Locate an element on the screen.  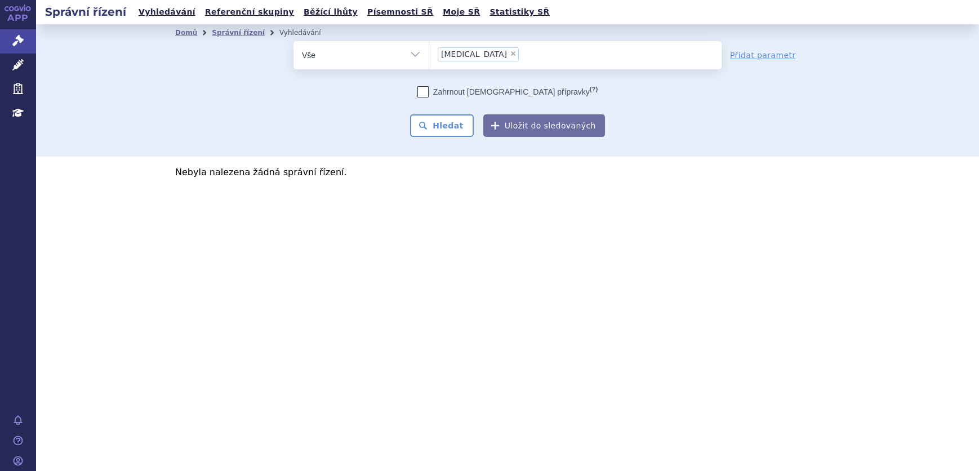
a: Statistiky SŘ is located at coordinates (519, 12).